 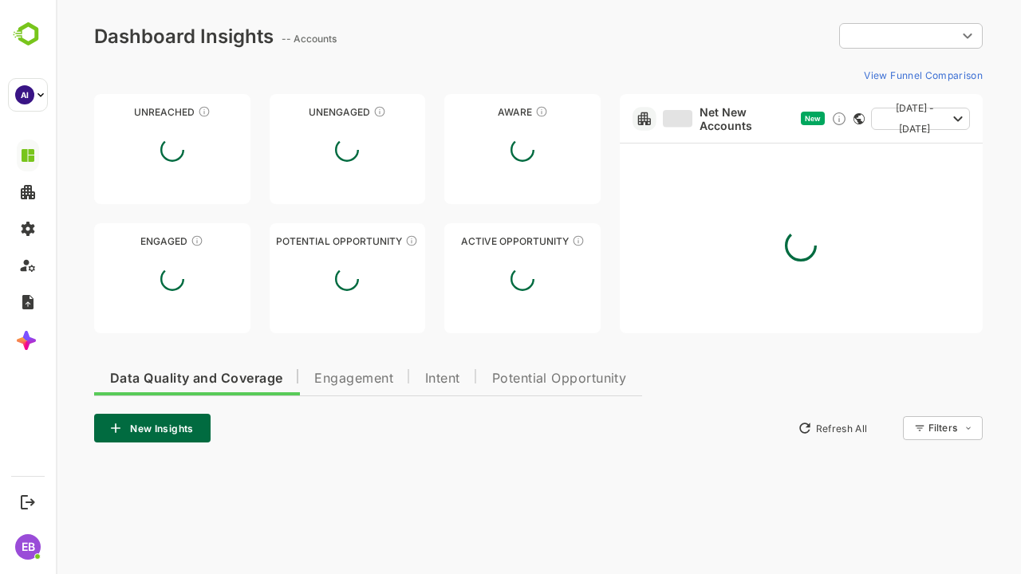 I want to click on div: This card does not support filter and segments, so click(x=803, y=119).